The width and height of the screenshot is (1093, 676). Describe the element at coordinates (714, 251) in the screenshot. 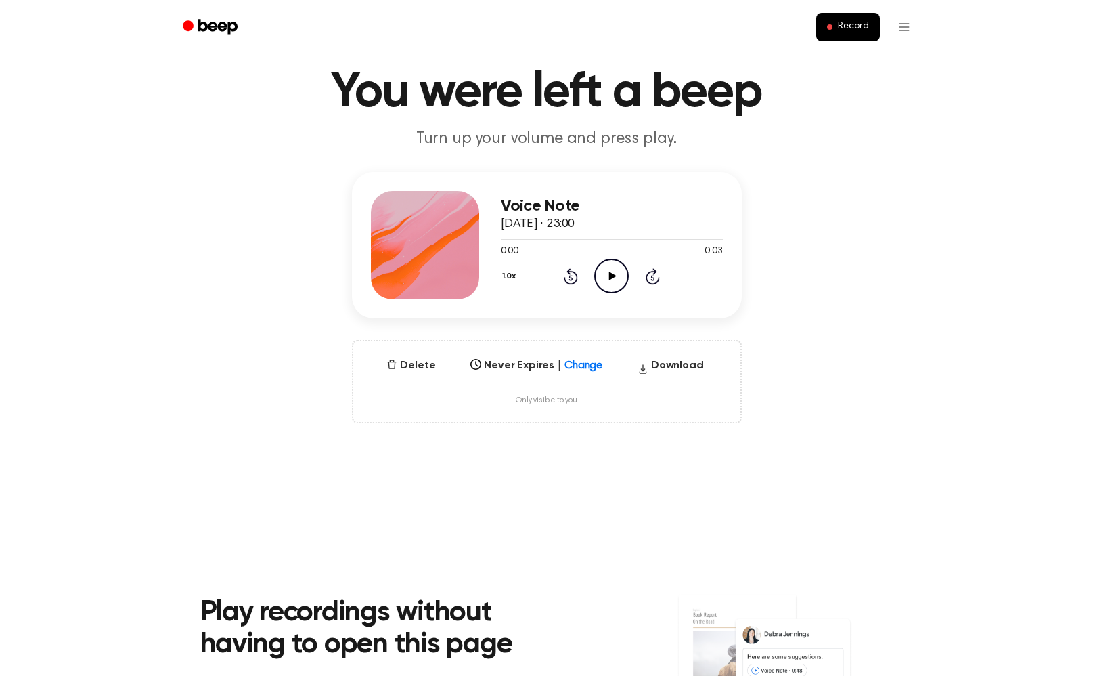

I see `span: 0:03` at that location.